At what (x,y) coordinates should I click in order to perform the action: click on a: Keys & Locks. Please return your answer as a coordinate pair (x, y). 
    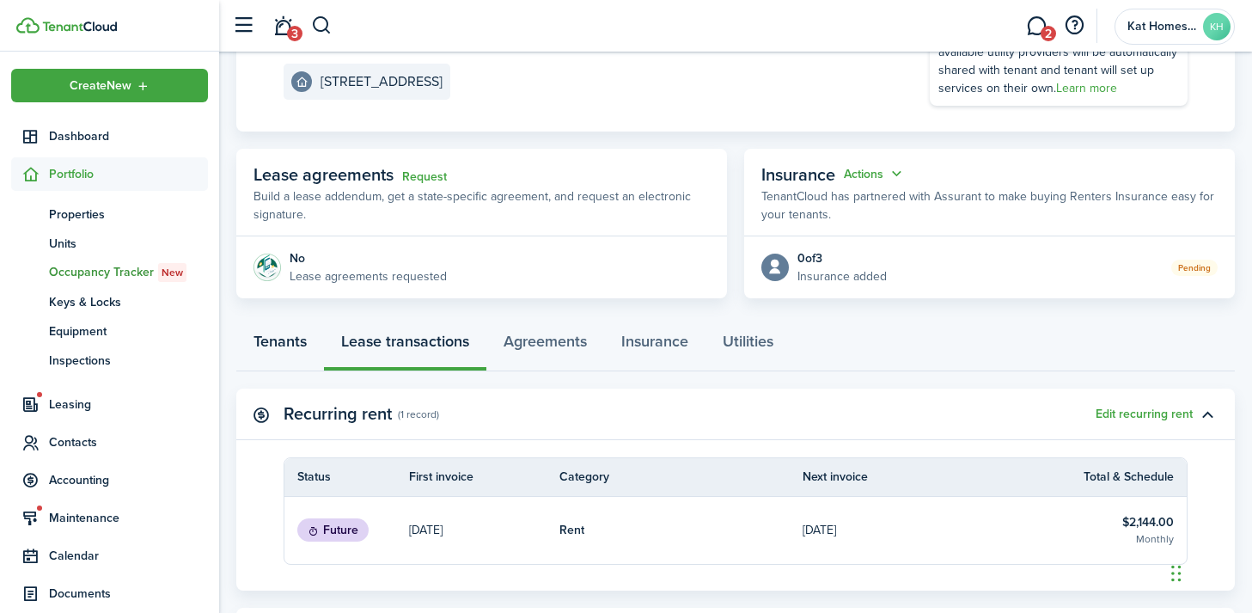
    Looking at the image, I should click on (109, 302).